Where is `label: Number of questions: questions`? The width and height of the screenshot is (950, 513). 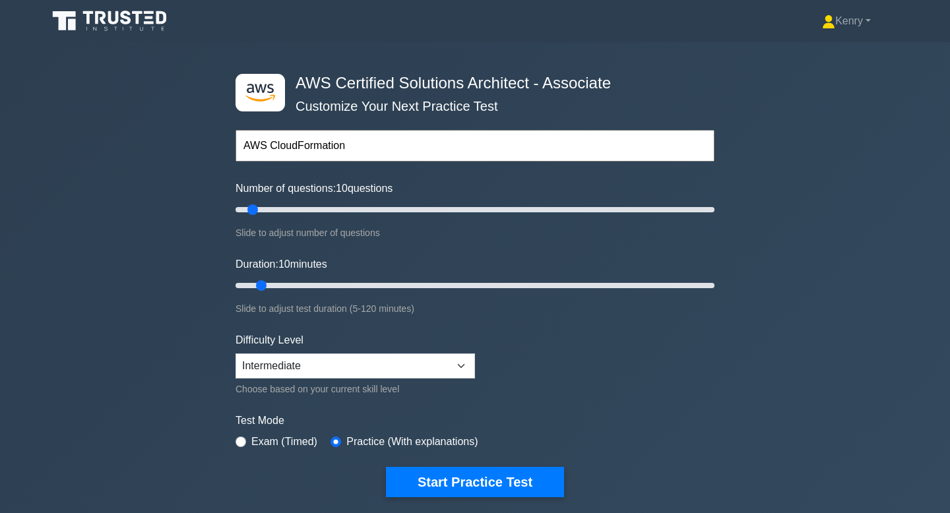
label: Number of questions: questions is located at coordinates (314, 189).